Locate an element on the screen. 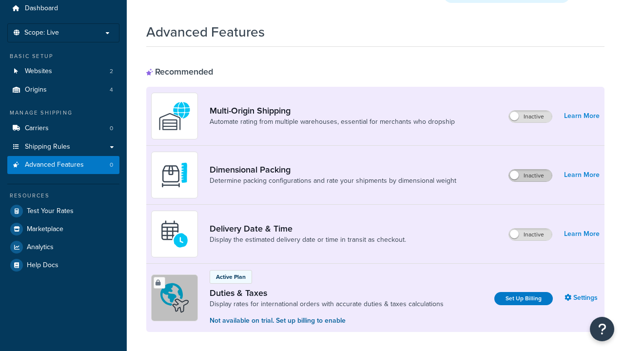  a: Determine packing configurations and rate your shipments by dimensional weight is located at coordinates (333, 181).